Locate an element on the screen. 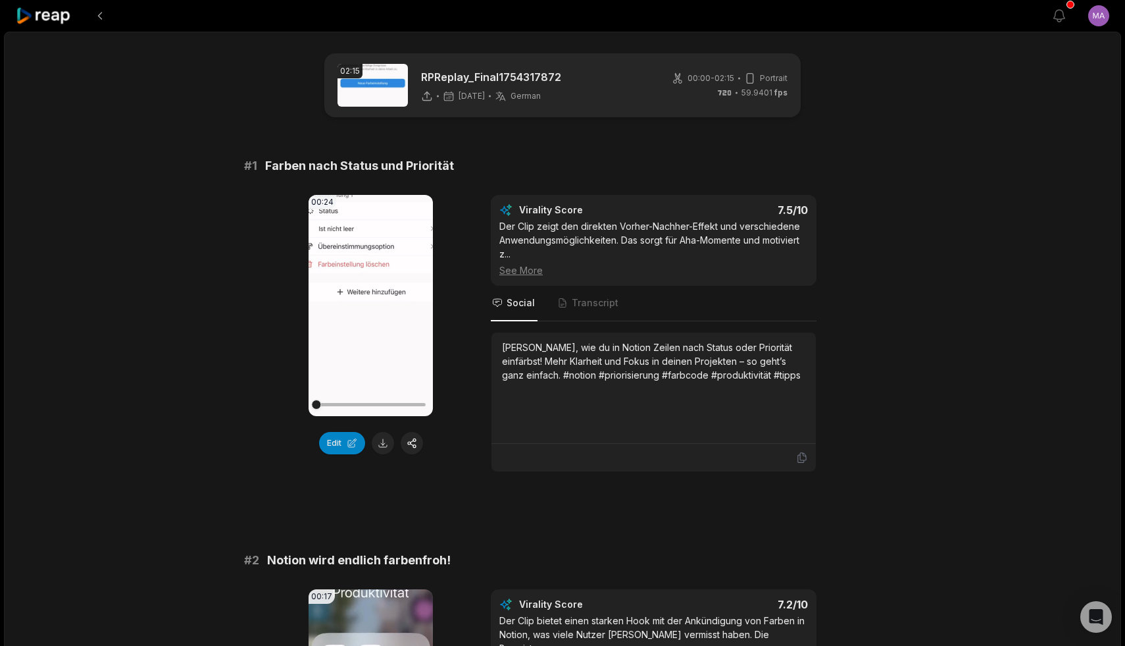  video: Your browser does not support mp4 format. is located at coordinates (371, 305).